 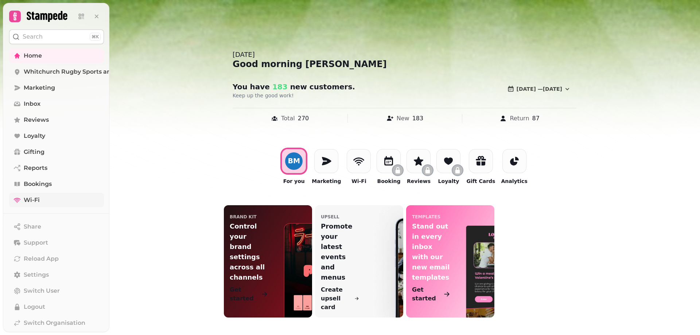 I want to click on a: Inbox, so click(x=57, y=104).